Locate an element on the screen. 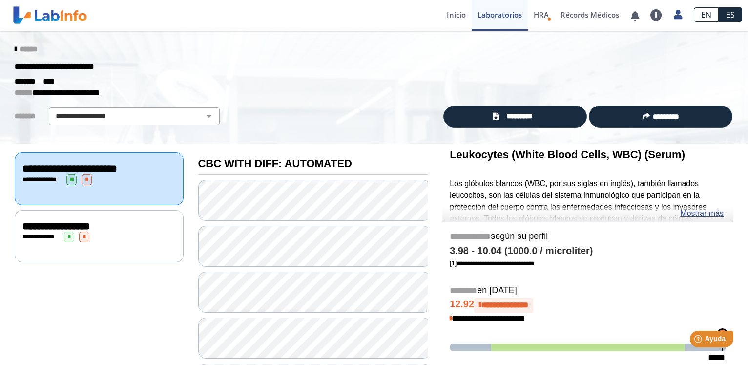 This screenshot has height=365, width=748. b: CBC WITH DIFF: AUTOMATED is located at coordinates (275, 163).